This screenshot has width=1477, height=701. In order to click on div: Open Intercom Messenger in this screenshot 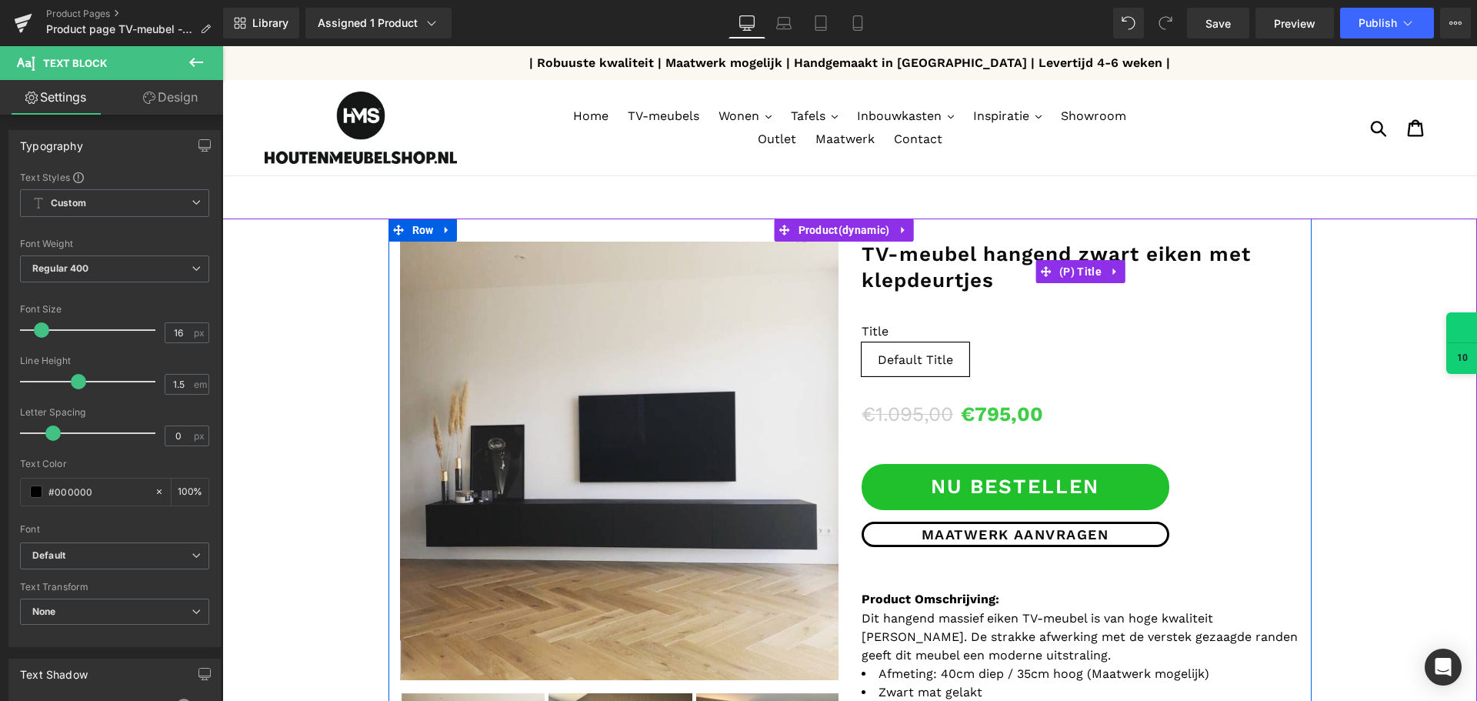, I will do `click(1443, 667)`.